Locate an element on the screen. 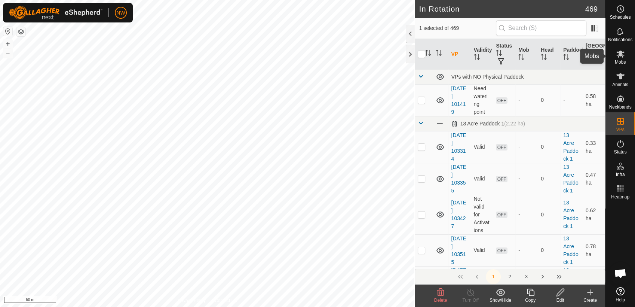 The image size is (635, 307). td: 0.78 ha is located at coordinates (594, 250).